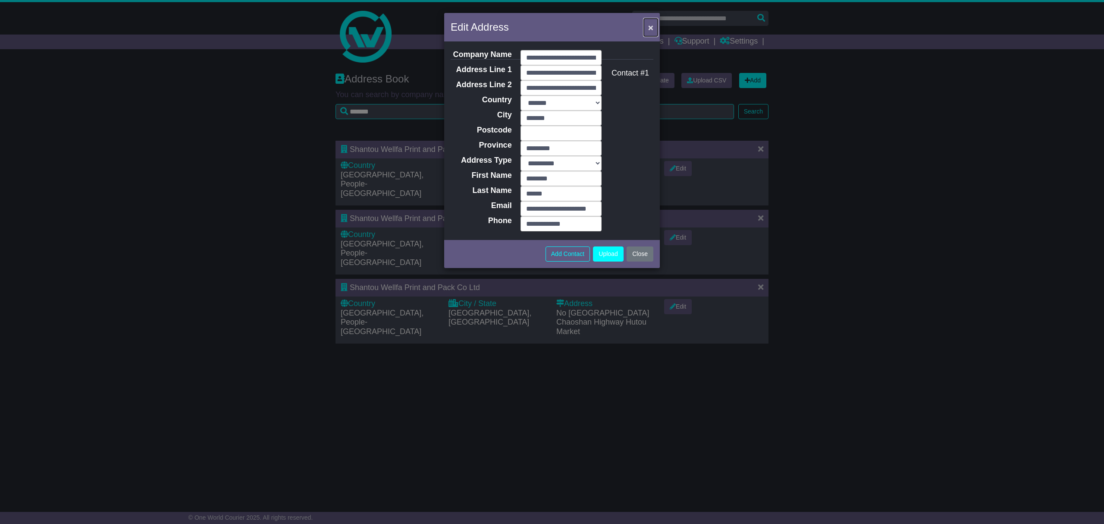 The height and width of the screenshot is (524, 1104). What do you see at coordinates (480, 176) in the screenshot?
I see `label: First Name` at bounding box center [480, 176].